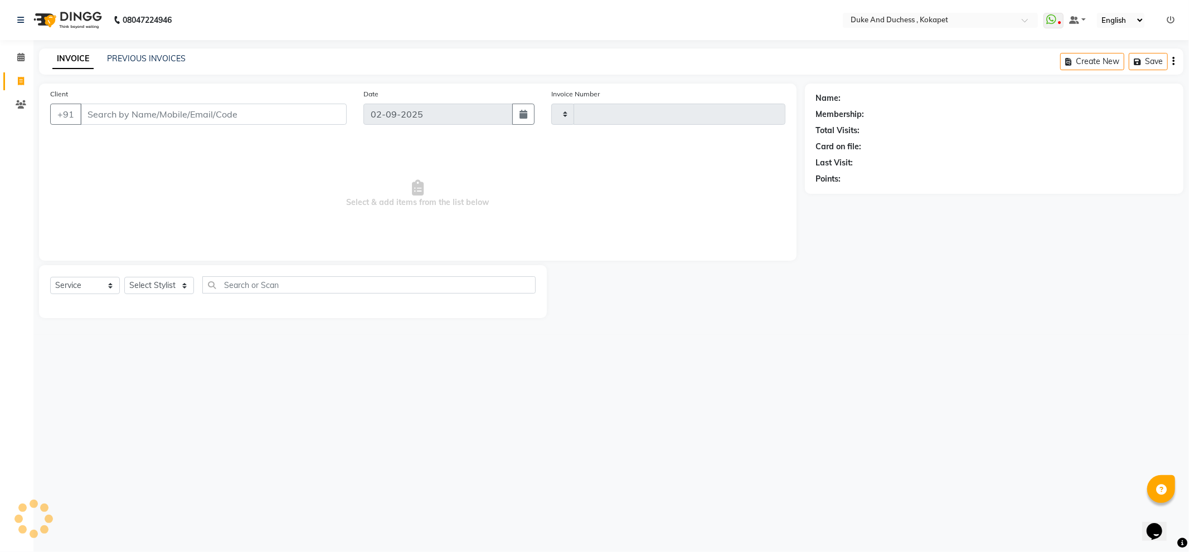  I want to click on button: Save, so click(1148, 61).